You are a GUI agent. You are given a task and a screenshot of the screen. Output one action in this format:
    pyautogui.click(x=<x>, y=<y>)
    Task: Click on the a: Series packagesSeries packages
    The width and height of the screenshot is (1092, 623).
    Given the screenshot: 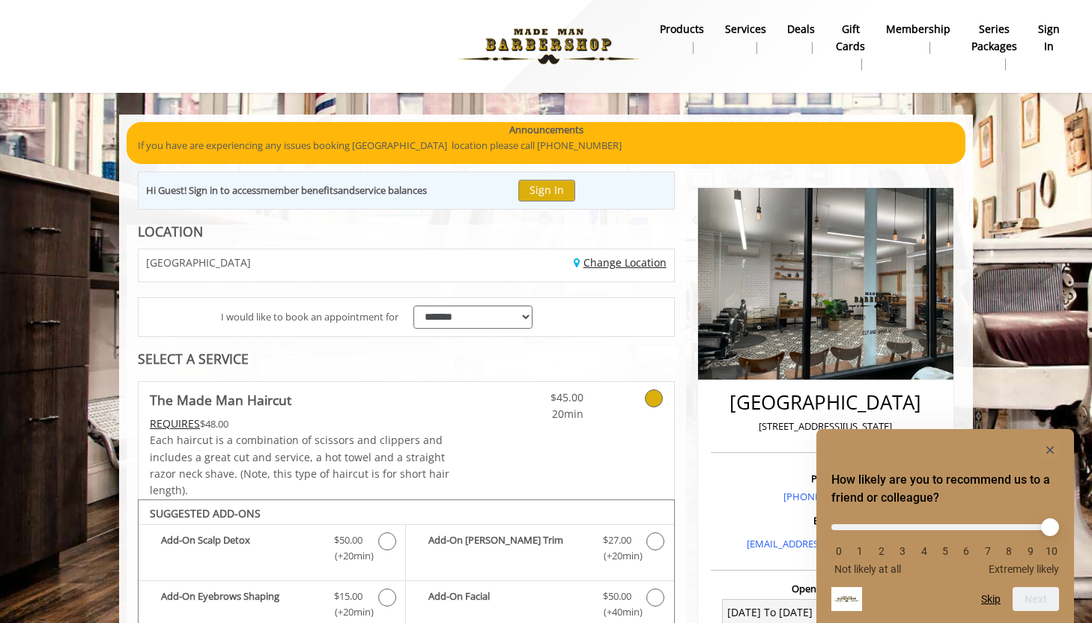 What is the action you would take?
    pyautogui.click(x=994, y=46)
    